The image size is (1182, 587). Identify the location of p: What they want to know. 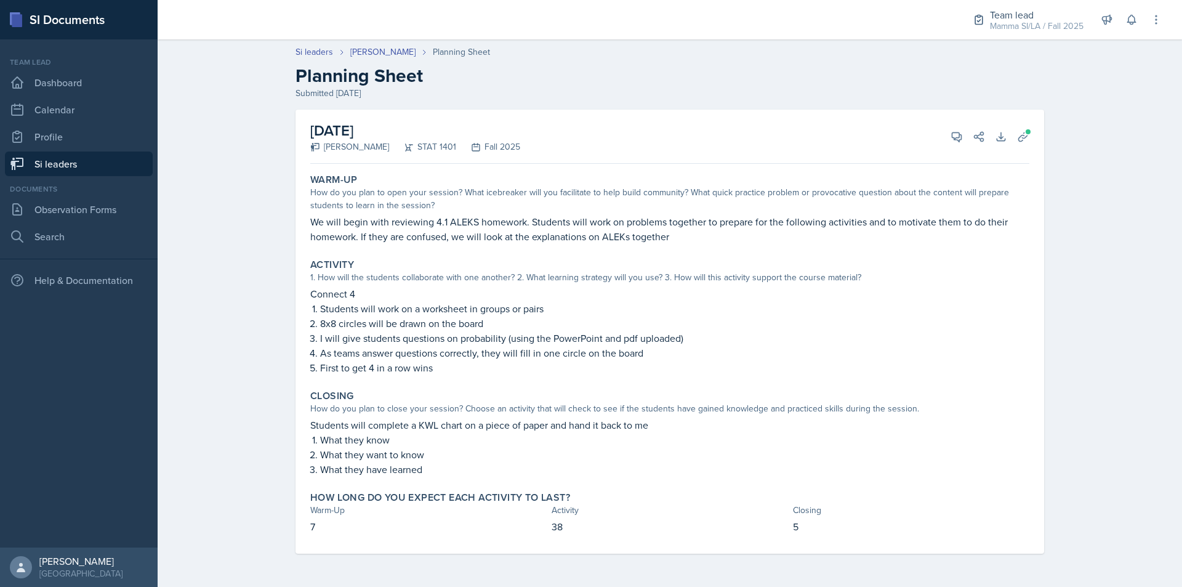
(675, 454).